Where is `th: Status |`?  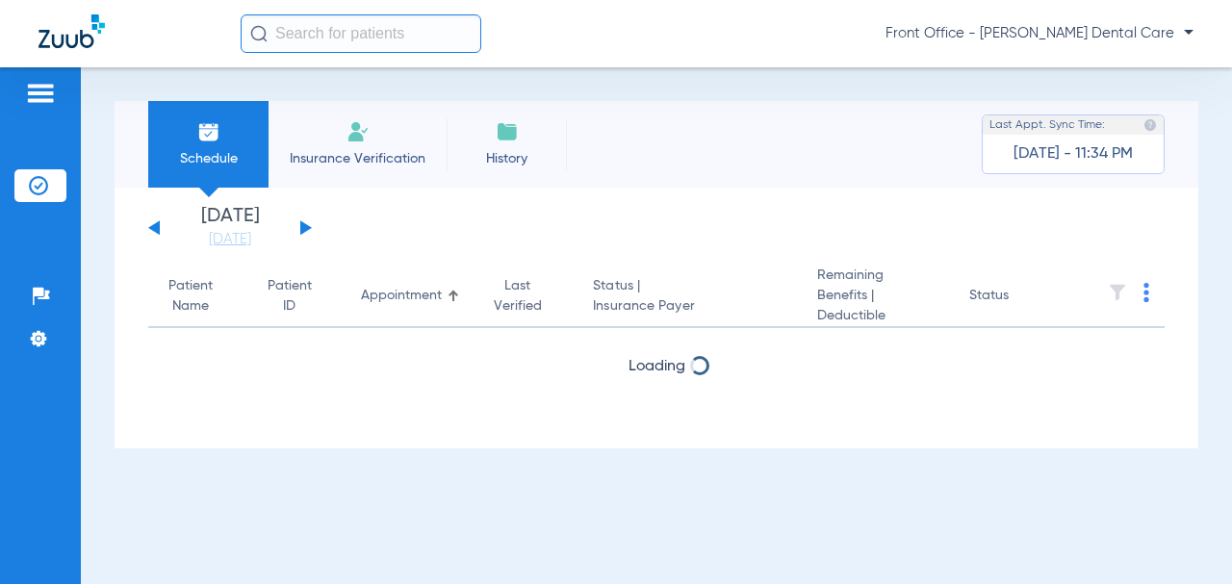
th: Status | is located at coordinates (689, 296).